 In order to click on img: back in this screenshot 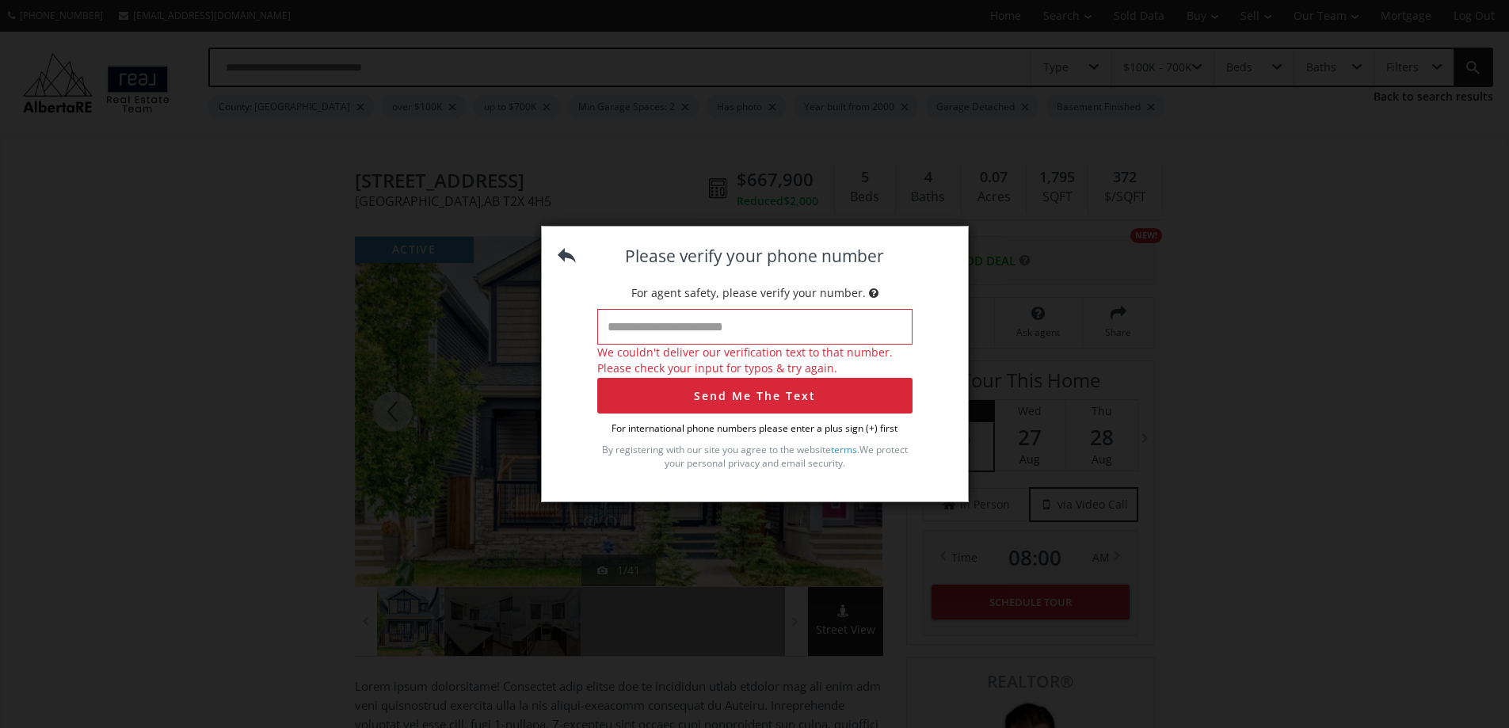, I will do `click(566, 255)`.